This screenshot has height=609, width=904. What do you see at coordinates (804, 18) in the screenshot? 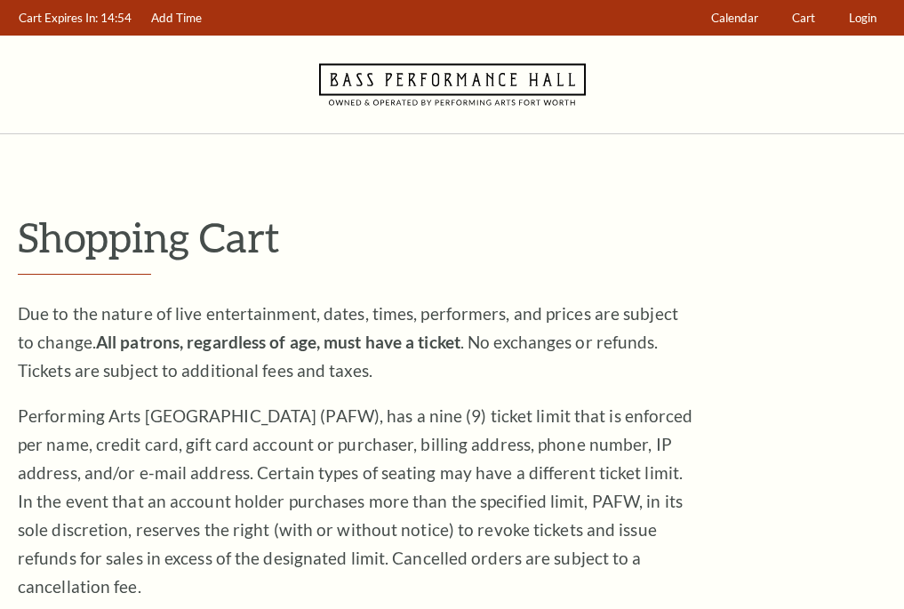
I see `span: Cart` at bounding box center [804, 18].